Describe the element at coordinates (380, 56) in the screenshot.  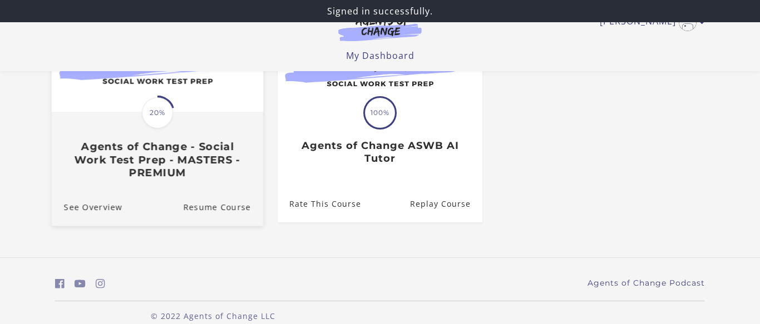
I see `a: My Dashboard` at that location.